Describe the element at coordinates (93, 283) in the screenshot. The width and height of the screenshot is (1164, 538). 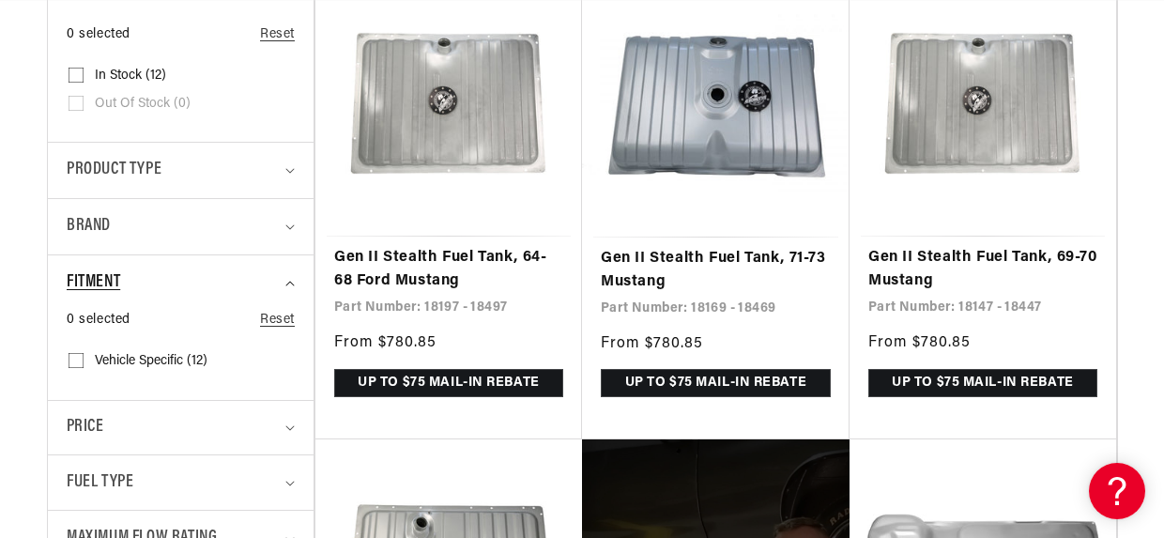
I see `span: Fitment` at that location.